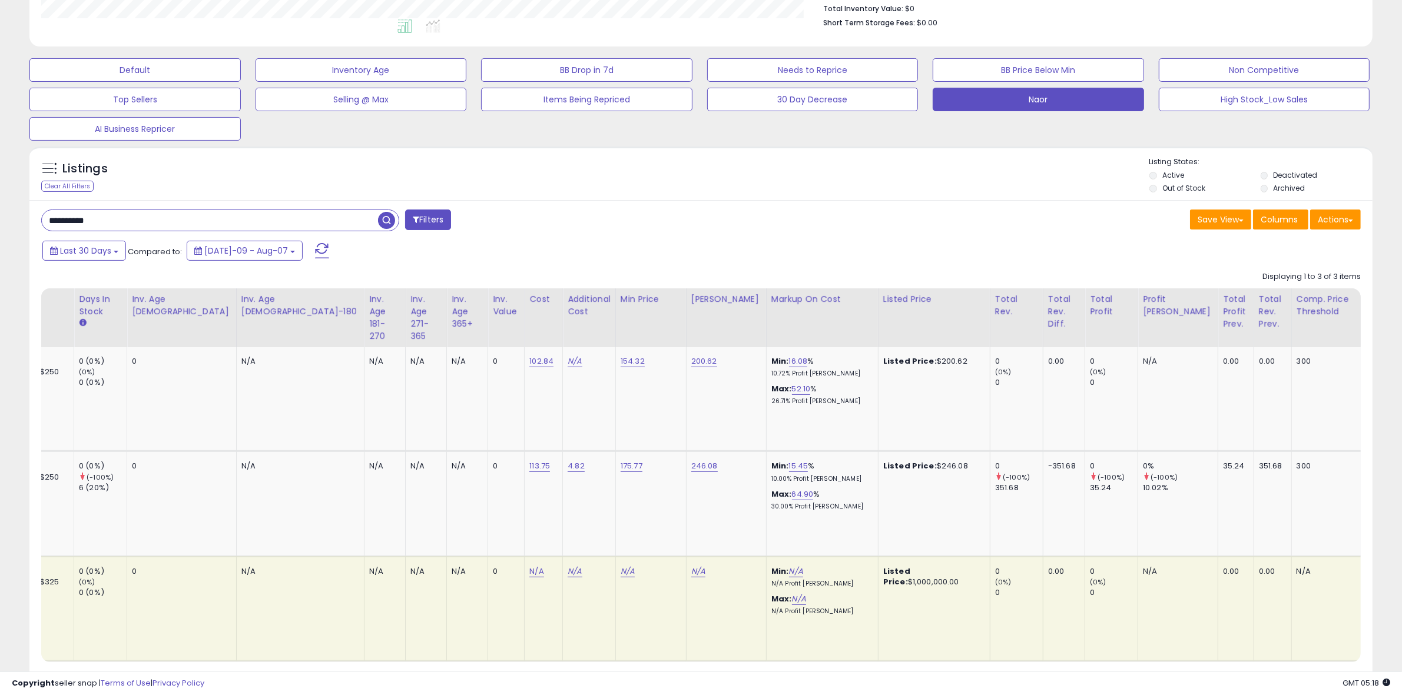  Describe the element at coordinates (506, 306) in the screenshot. I see `div: Inv. value` at that location.